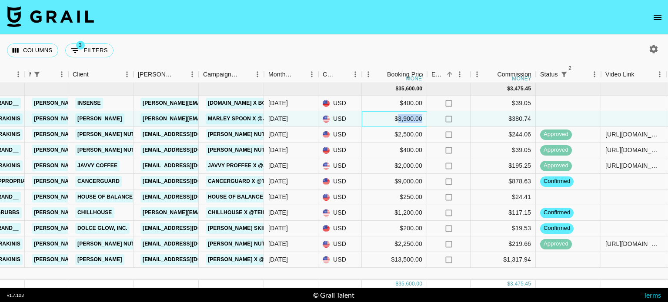  I want to click on div: $219.66, so click(503, 244).